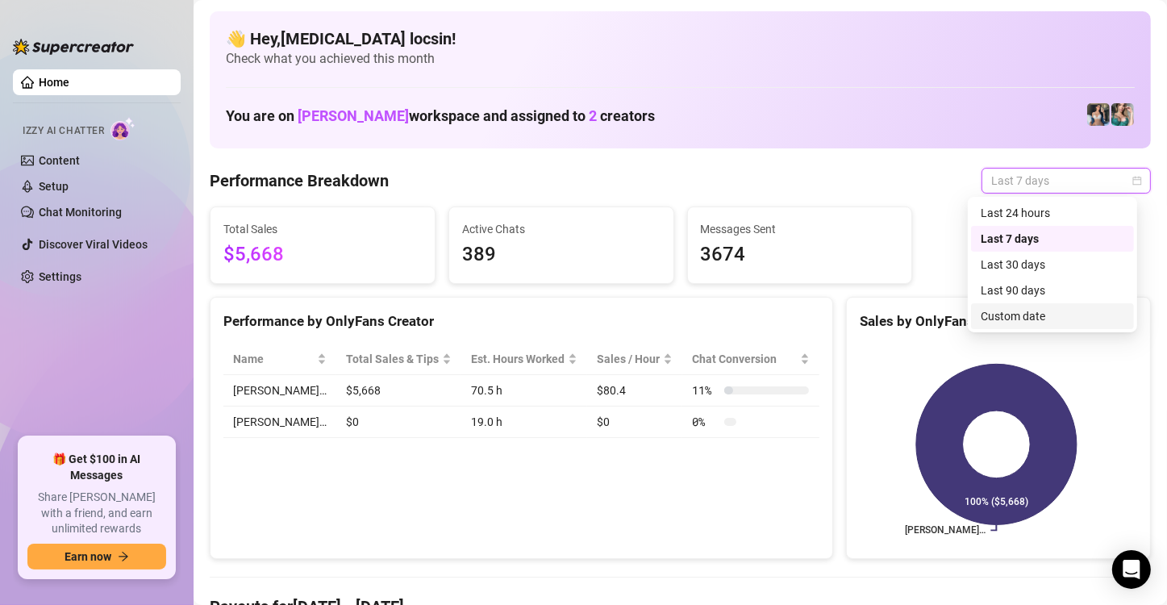  Describe the element at coordinates (80, 212) in the screenshot. I see `a: Chat Monitoring` at that location.